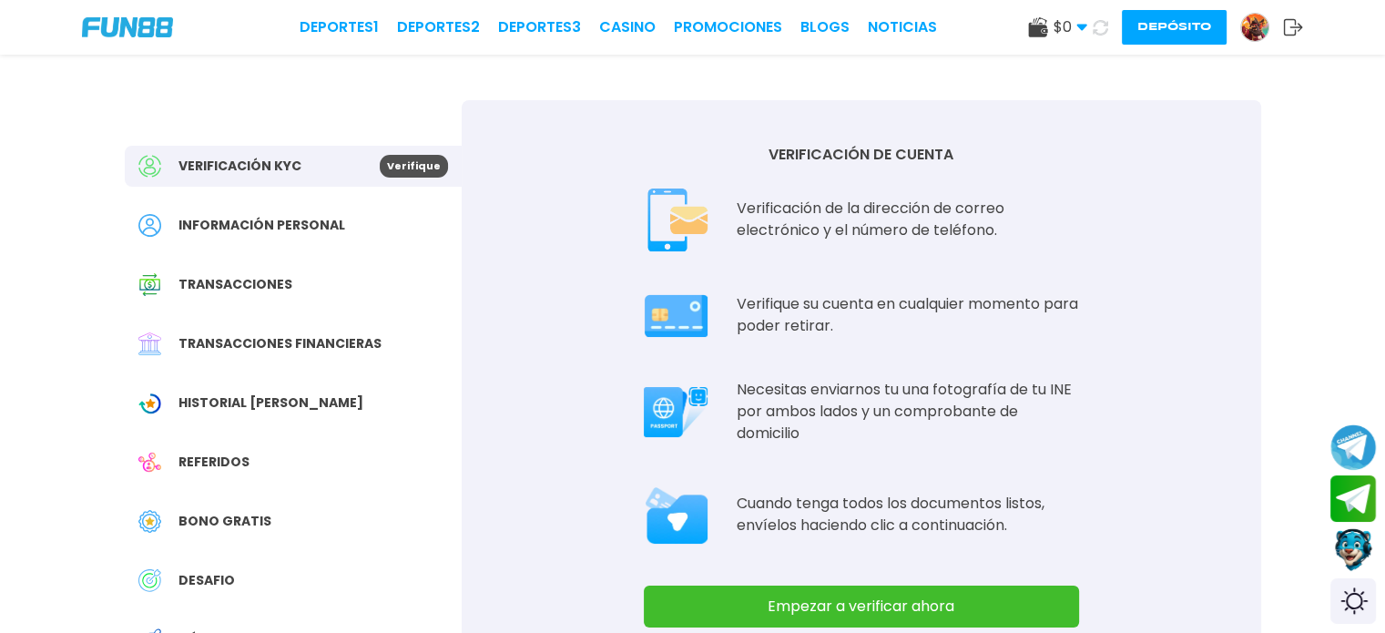 This screenshot has height=633, width=1385. Describe the element at coordinates (1255, 27) in the screenshot. I see `img: Avatar` at that location.